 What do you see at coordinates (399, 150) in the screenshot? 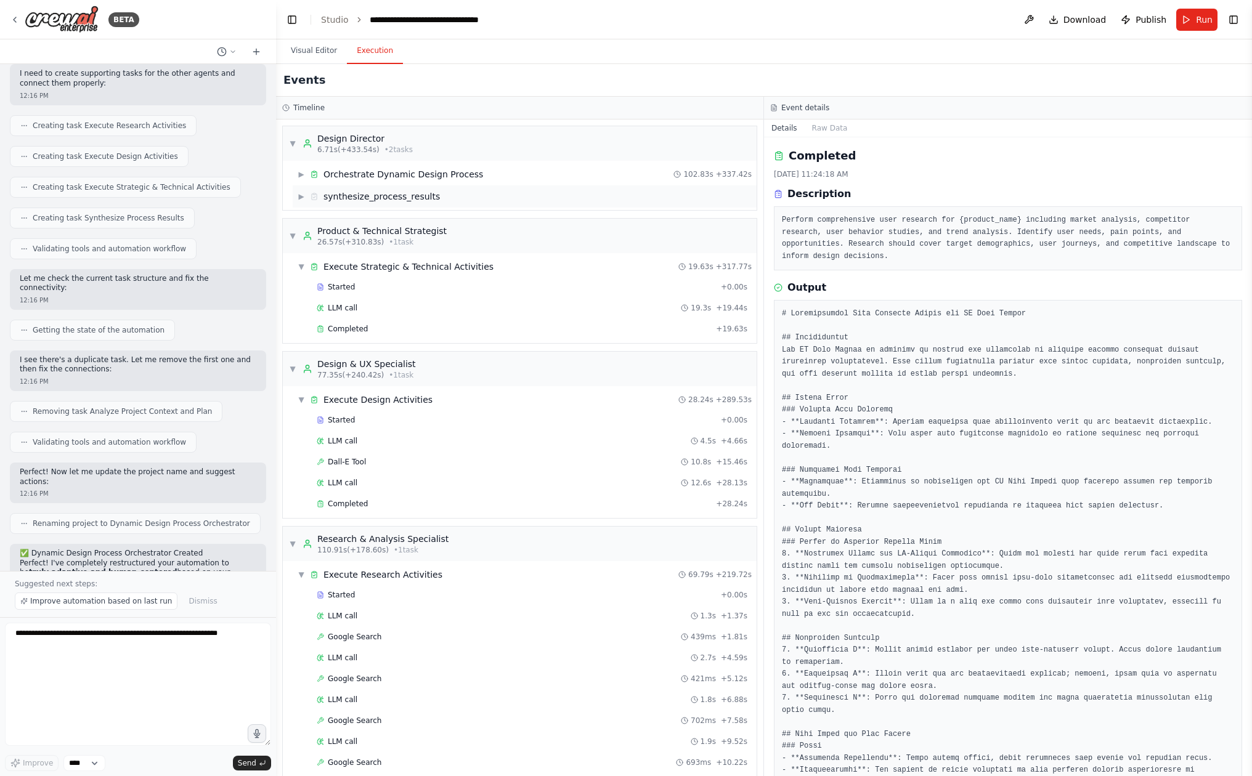
I see `span: • 2 task s` at bounding box center [399, 150].